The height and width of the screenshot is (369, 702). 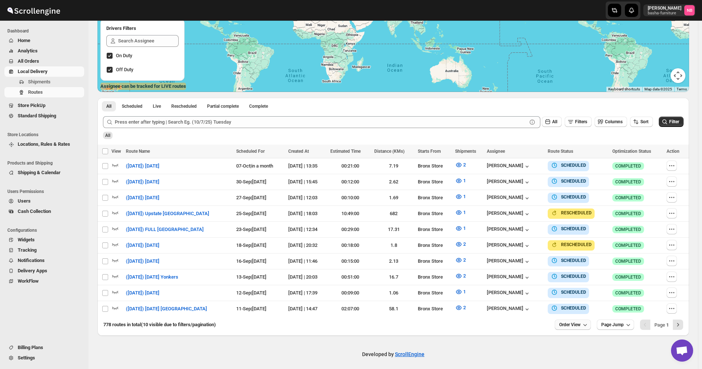 What do you see at coordinates (570, 325) in the screenshot?
I see `span: Order View` at bounding box center [570, 325].